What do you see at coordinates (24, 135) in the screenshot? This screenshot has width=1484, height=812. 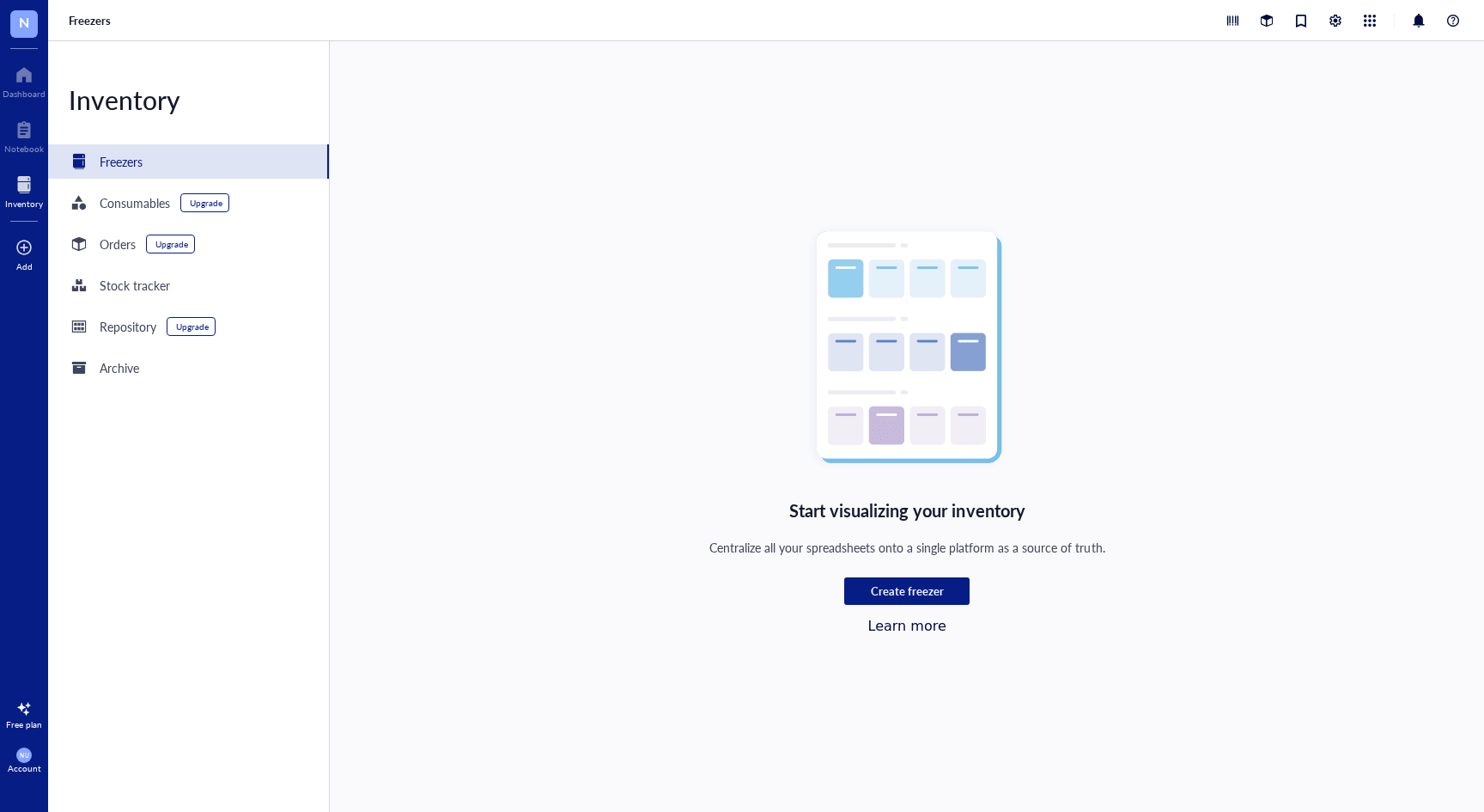 I see `a: Notebook` at bounding box center [24, 135].